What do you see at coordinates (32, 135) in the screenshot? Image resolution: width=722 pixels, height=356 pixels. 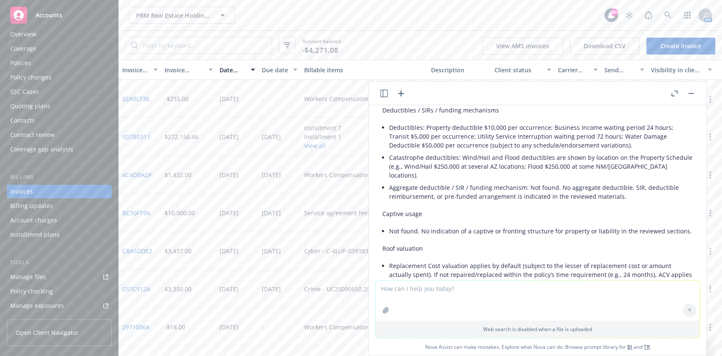 I see `div: Contract review` at bounding box center [32, 135].